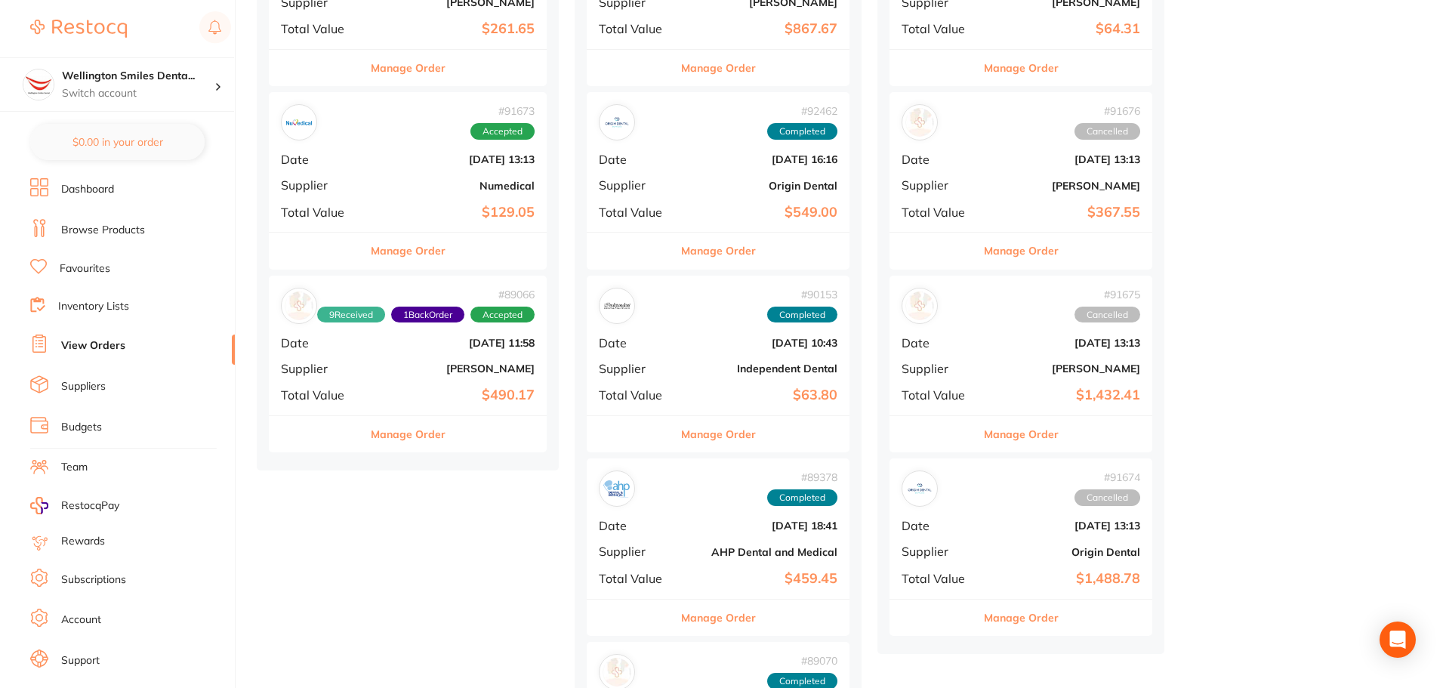  What do you see at coordinates (762, 395) in the screenshot?
I see `b: $63.80` at bounding box center [762, 395].